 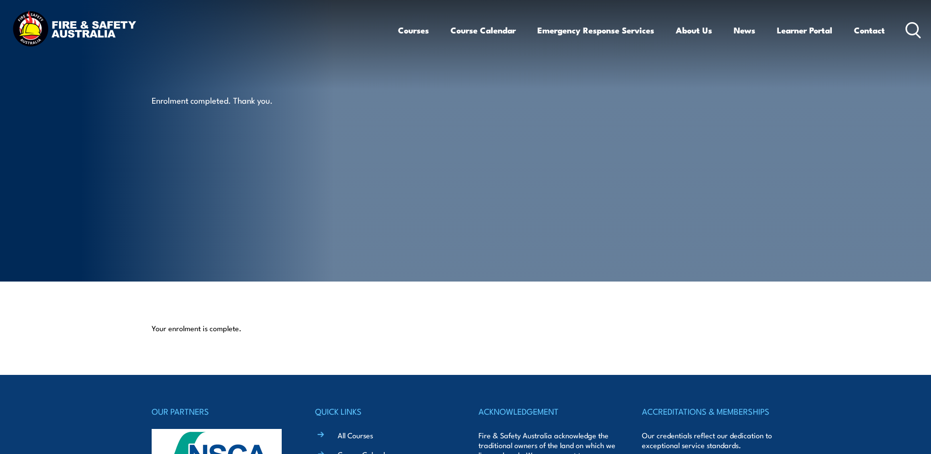 I want to click on h4: QUICK LINKS, so click(x=384, y=411).